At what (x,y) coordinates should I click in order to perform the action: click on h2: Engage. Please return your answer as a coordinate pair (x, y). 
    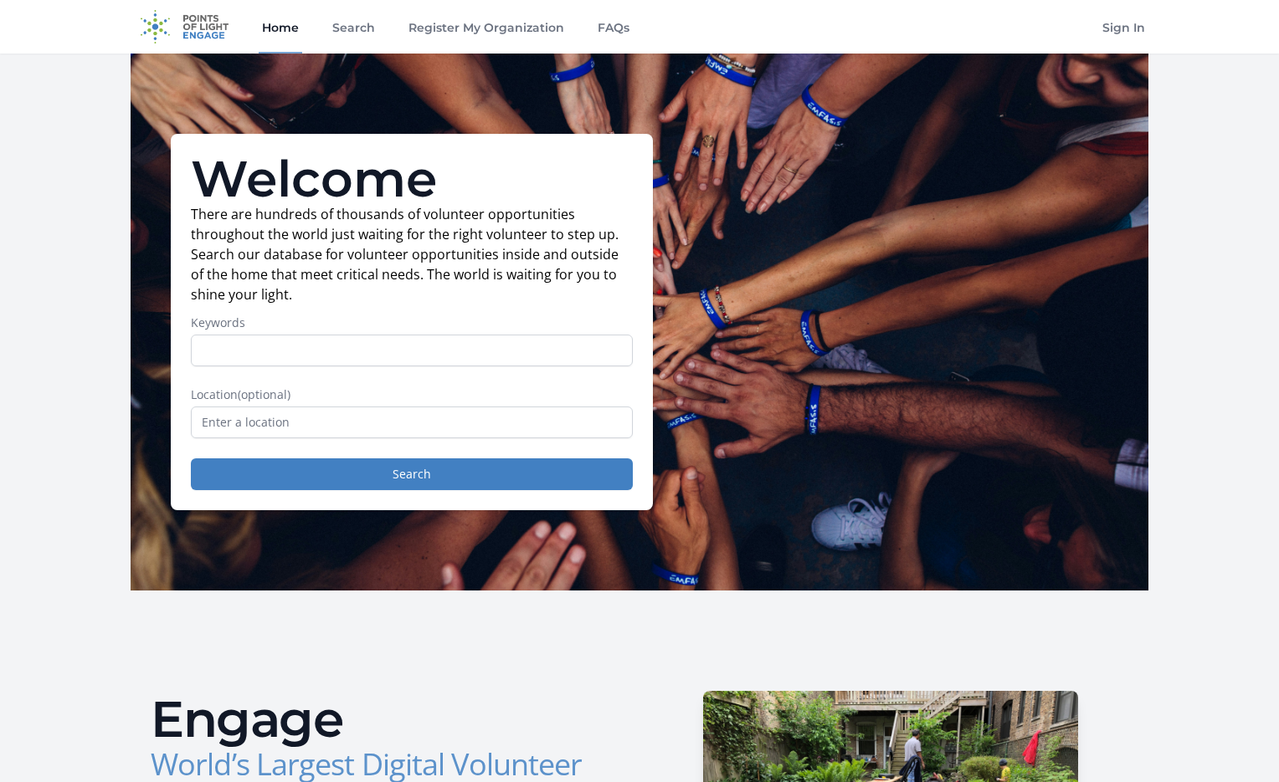
    Looking at the image, I should click on (388, 720).